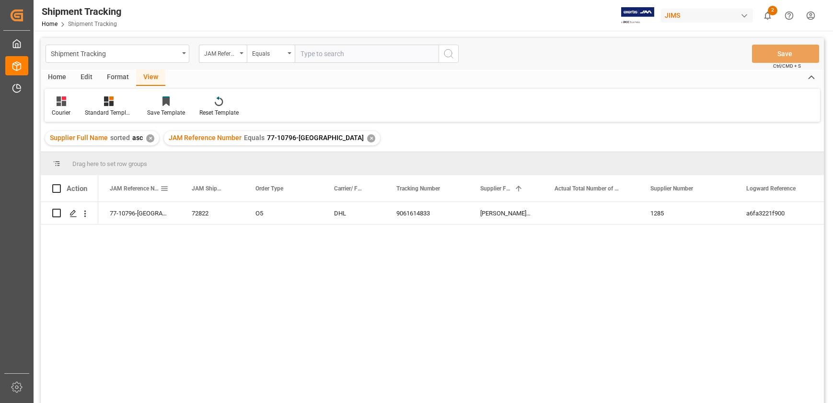  What do you see at coordinates (767, 15) in the screenshot?
I see `button: show 2 new notifications` at bounding box center [767, 15].